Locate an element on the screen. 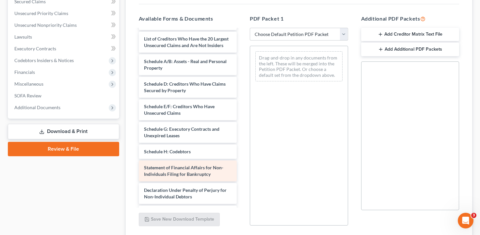  h5: Available Forms & Documents is located at coordinates (188, 19).